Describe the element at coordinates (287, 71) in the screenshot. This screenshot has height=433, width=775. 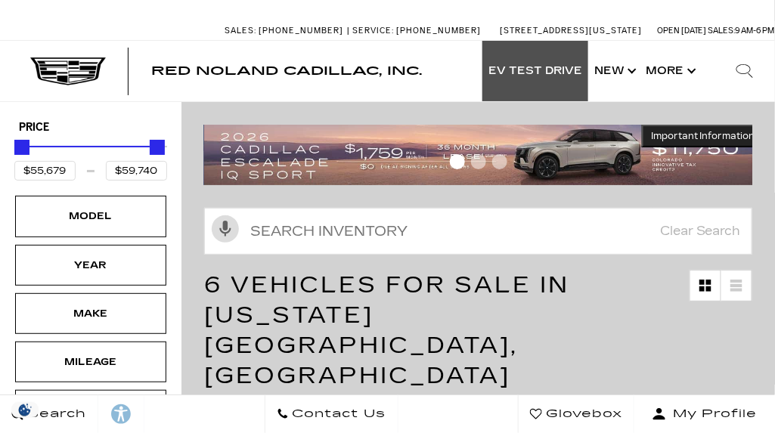
I see `a: Red Noland Cadillac, Inc.` at that location.